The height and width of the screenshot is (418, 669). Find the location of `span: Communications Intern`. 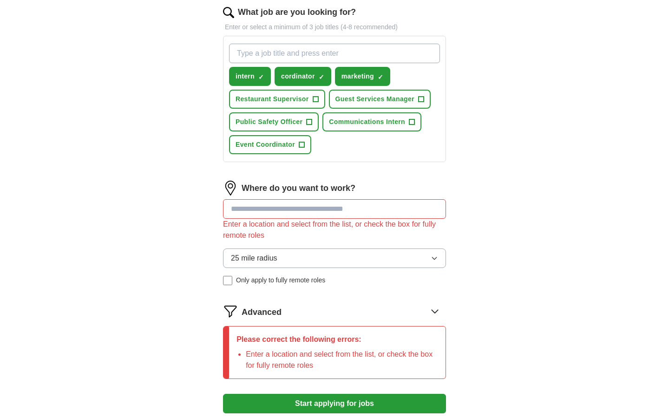

span: Communications Intern is located at coordinates (367, 122).